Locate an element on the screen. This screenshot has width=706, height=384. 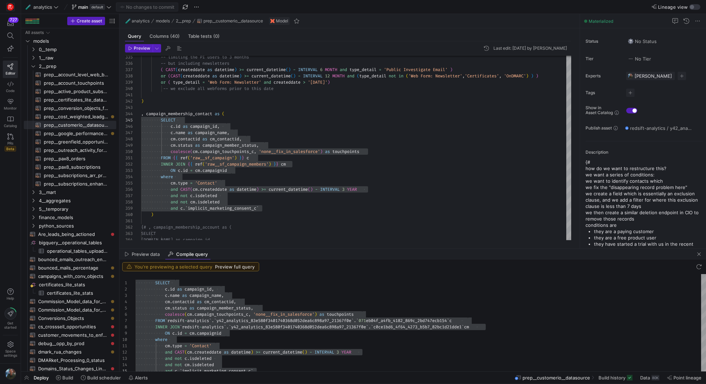
span: type_detail is located at coordinates (372, 76).